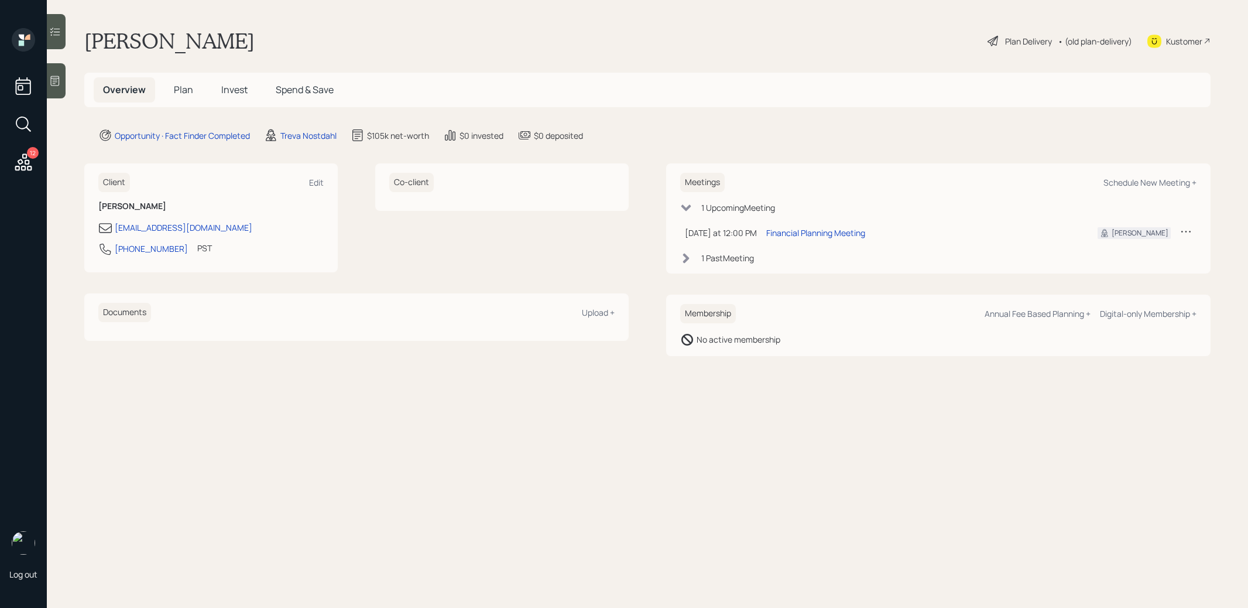  I want to click on div: Kustomer, so click(1184, 41).